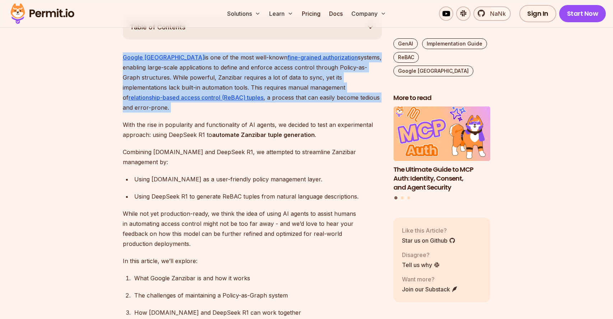 Image resolution: width=613 pixels, height=319 pixels. Describe the element at coordinates (252, 83) in the screenshot. I see `p: is one of the most well-known systems, enabling large-scale applications to define and enforce ac...` at that location.